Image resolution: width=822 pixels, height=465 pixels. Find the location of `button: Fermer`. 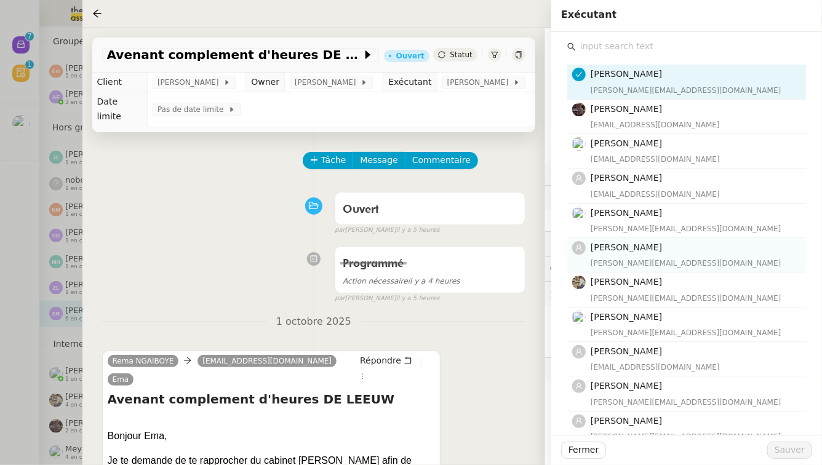

button: Fermer is located at coordinates (583, 450).